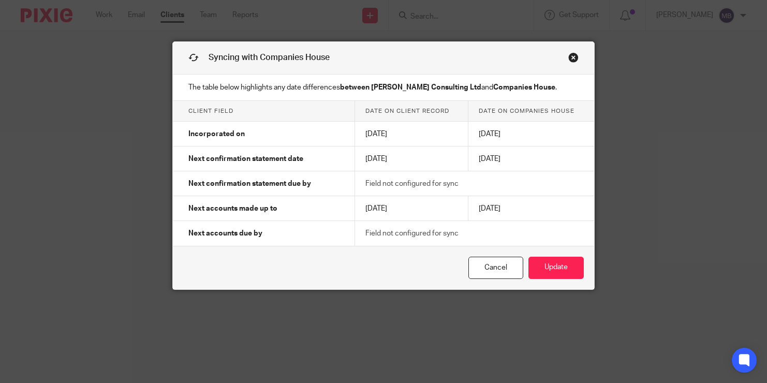 This screenshot has width=767, height=383. I want to click on a: Cancel, so click(496, 268).